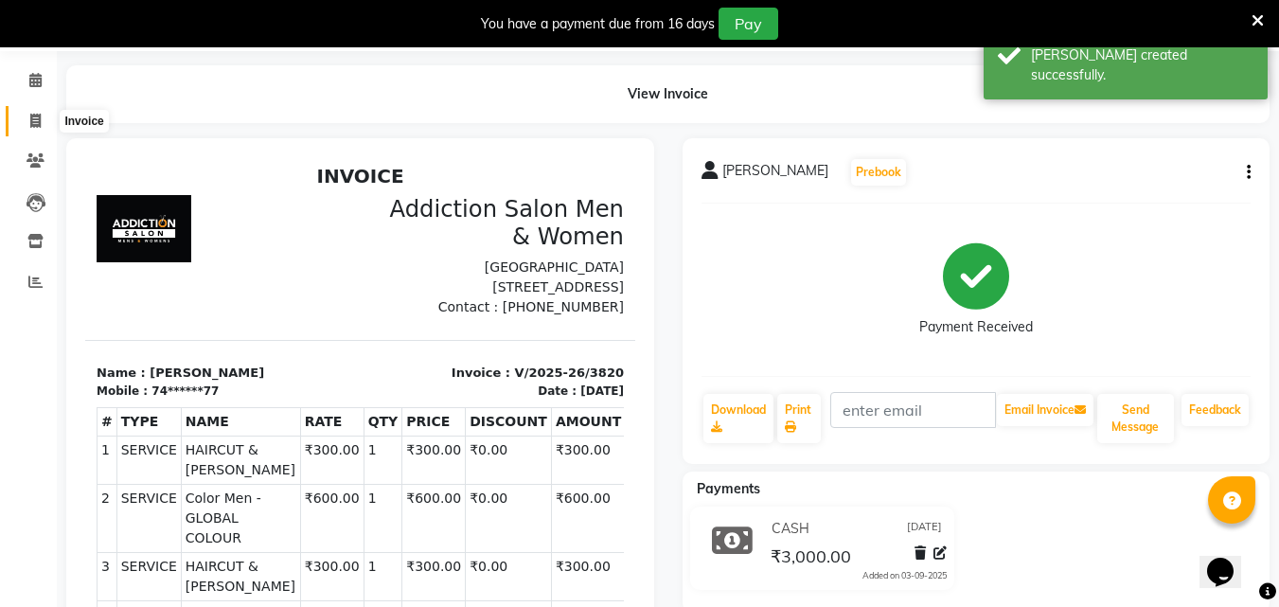 This screenshot has width=1279, height=607. What do you see at coordinates (423, 264) in the screenshot?
I see `th: DISCOUNT` at bounding box center [423, 264].